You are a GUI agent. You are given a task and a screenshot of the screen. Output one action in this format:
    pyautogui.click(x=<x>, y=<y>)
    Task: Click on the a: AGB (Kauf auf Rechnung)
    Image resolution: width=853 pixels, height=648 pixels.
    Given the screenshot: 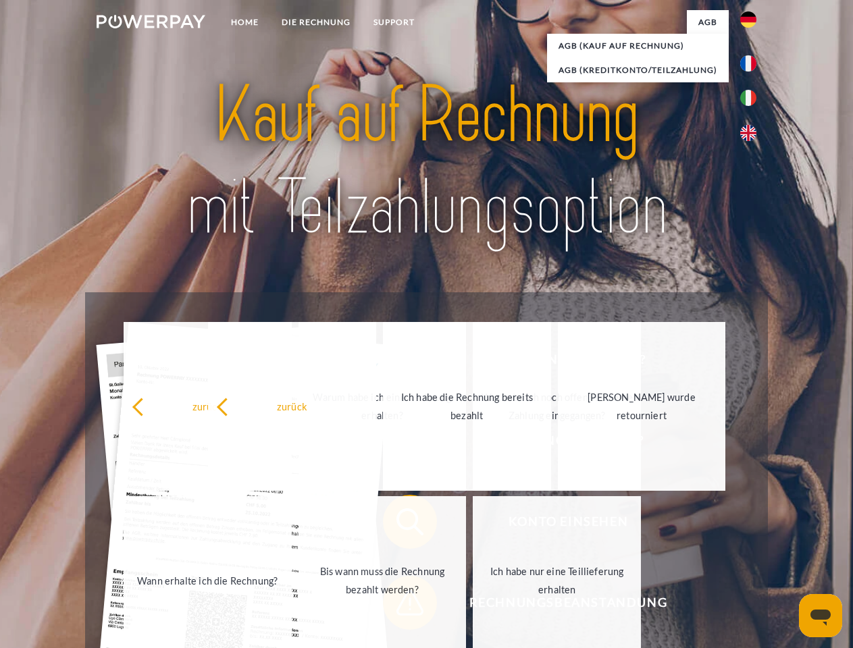 What is the action you would take?
    pyautogui.click(x=638, y=46)
    